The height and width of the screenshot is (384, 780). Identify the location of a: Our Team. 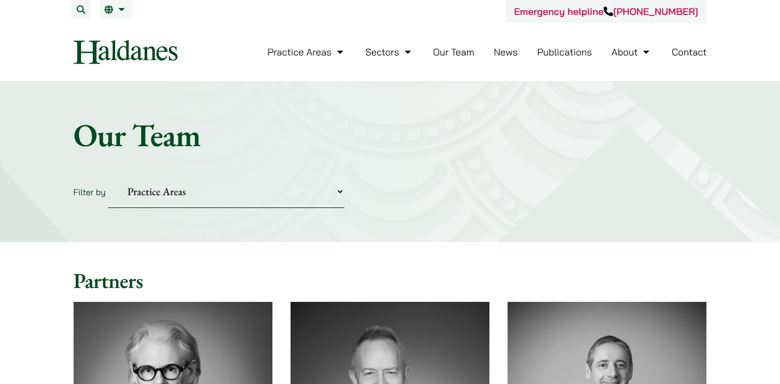
(453, 52).